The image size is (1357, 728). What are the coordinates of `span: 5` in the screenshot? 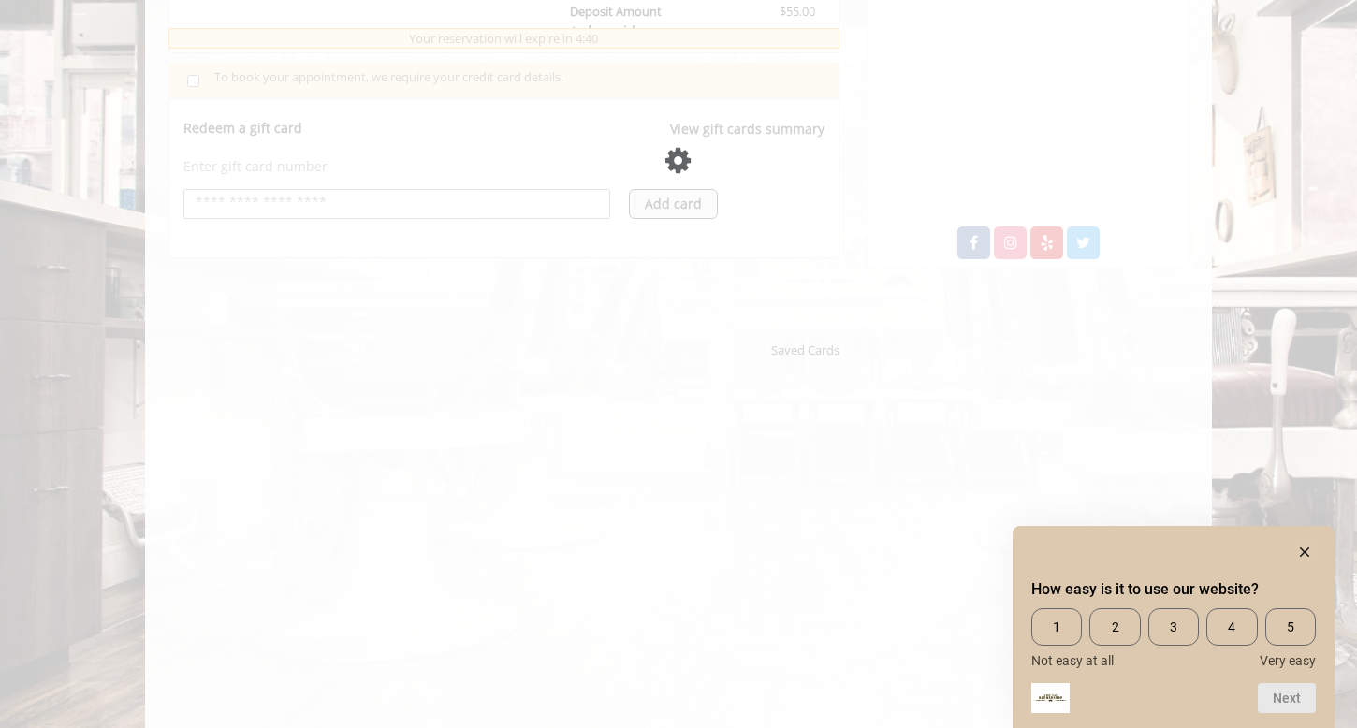 It's located at (1291, 627).